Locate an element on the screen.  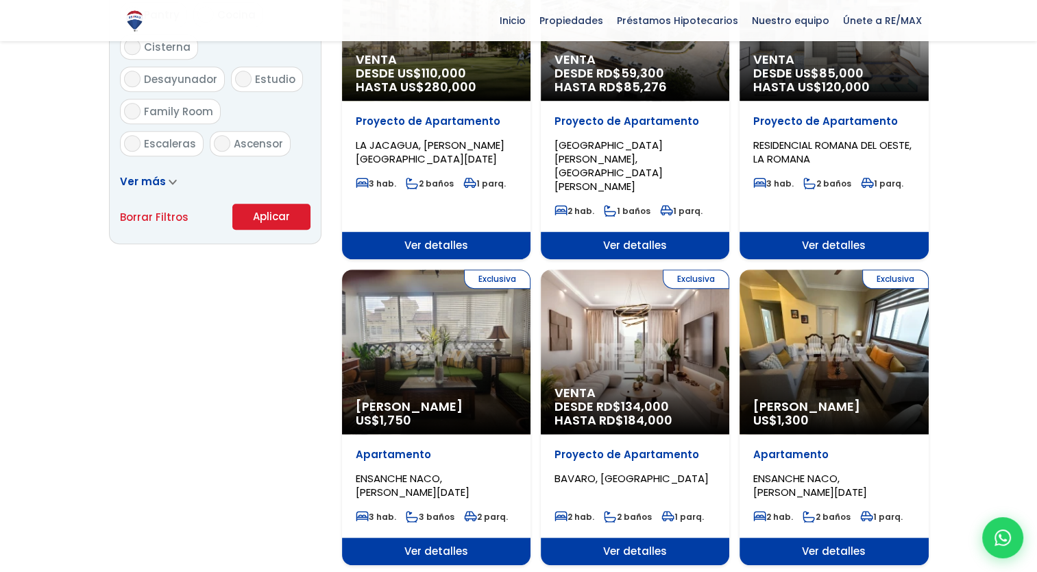
button: Aplicar is located at coordinates (271, 217).